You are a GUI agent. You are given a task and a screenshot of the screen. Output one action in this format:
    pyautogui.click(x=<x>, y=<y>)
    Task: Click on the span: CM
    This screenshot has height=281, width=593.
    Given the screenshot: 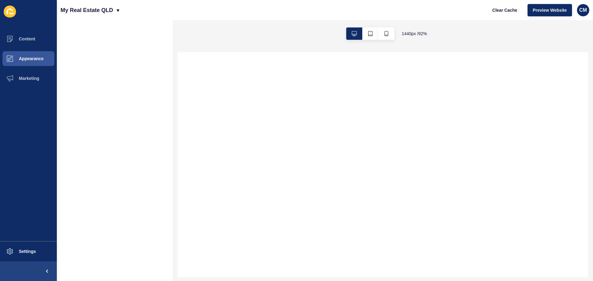 What is the action you would take?
    pyautogui.click(x=583, y=10)
    